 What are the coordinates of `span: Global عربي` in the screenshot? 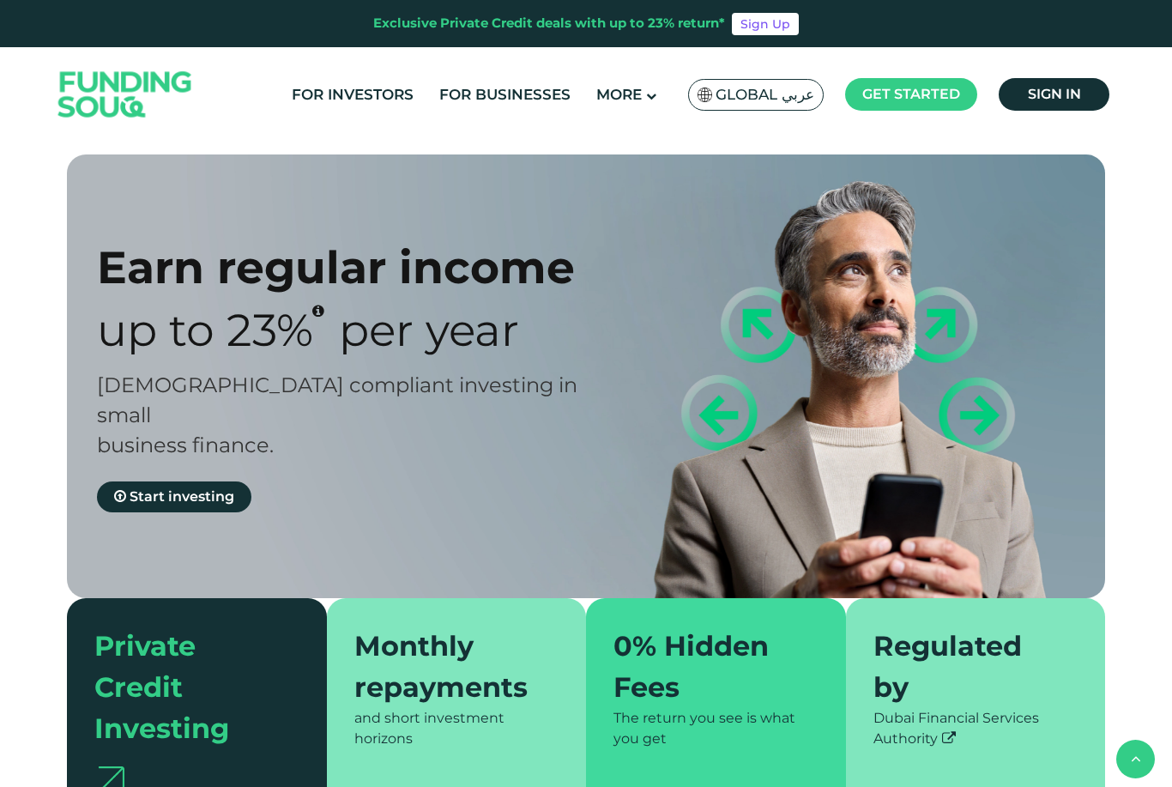 It's located at (764, 94).